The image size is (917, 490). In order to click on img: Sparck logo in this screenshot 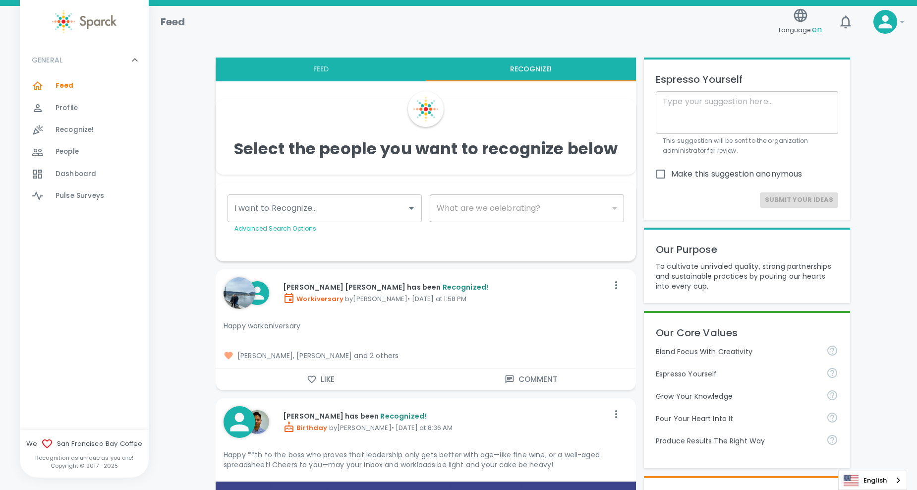, I will do `click(84, 21)`.